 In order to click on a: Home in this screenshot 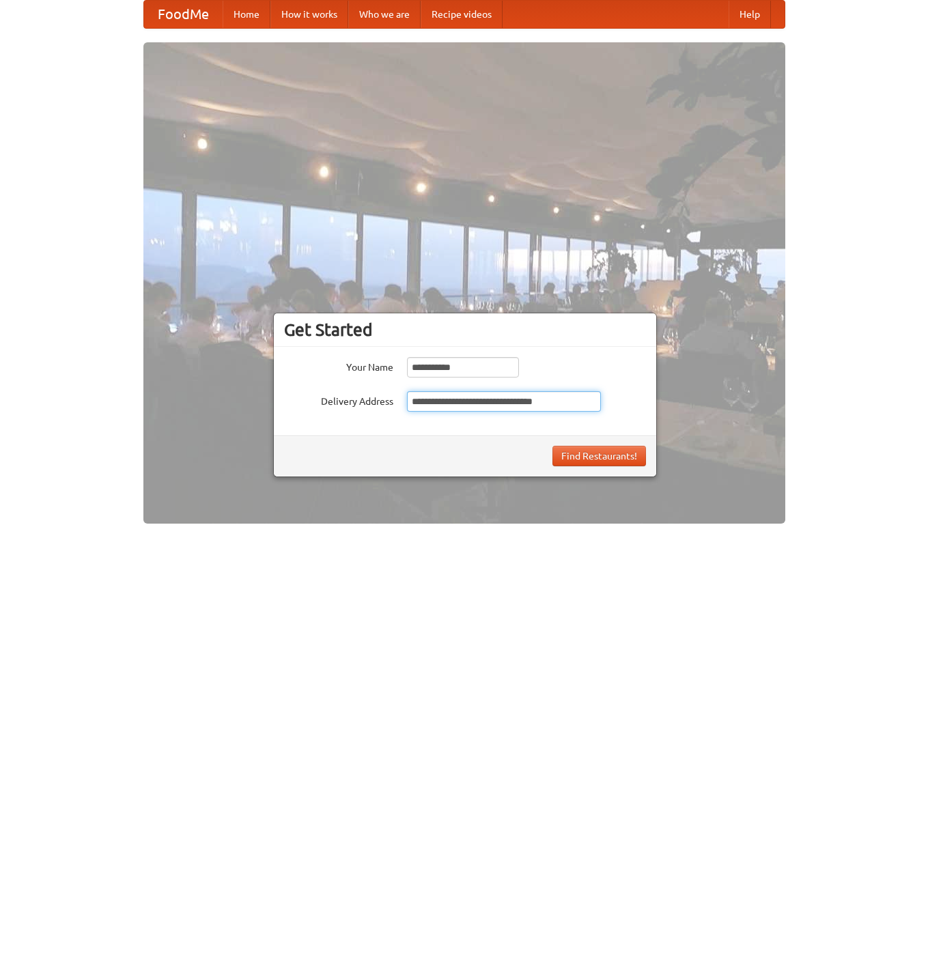, I will do `click(246, 14)`.